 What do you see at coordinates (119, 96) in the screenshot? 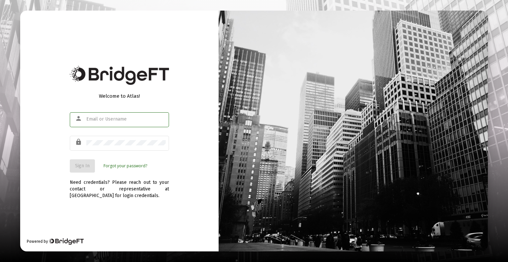
I see `div: Welcome to Atlas!` at bounding box center [119, 96].